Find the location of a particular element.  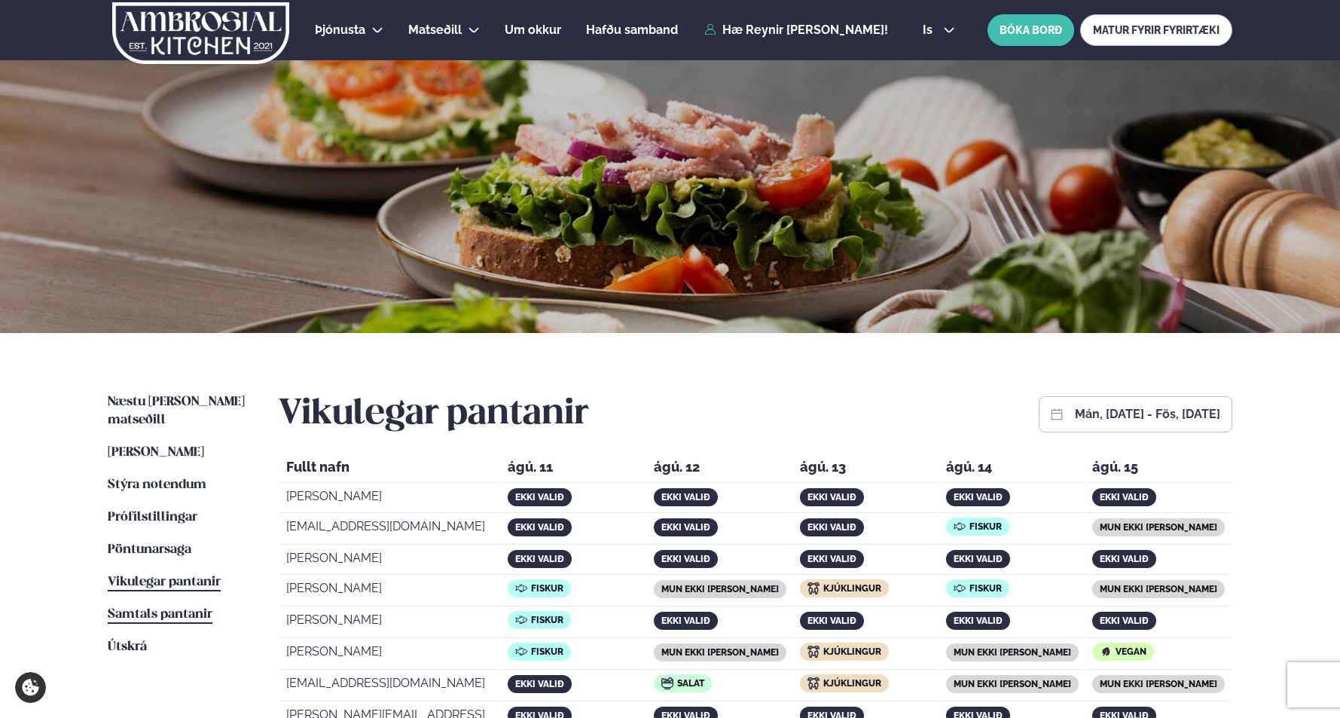

span: Salat is located at coordinates (691, 683).